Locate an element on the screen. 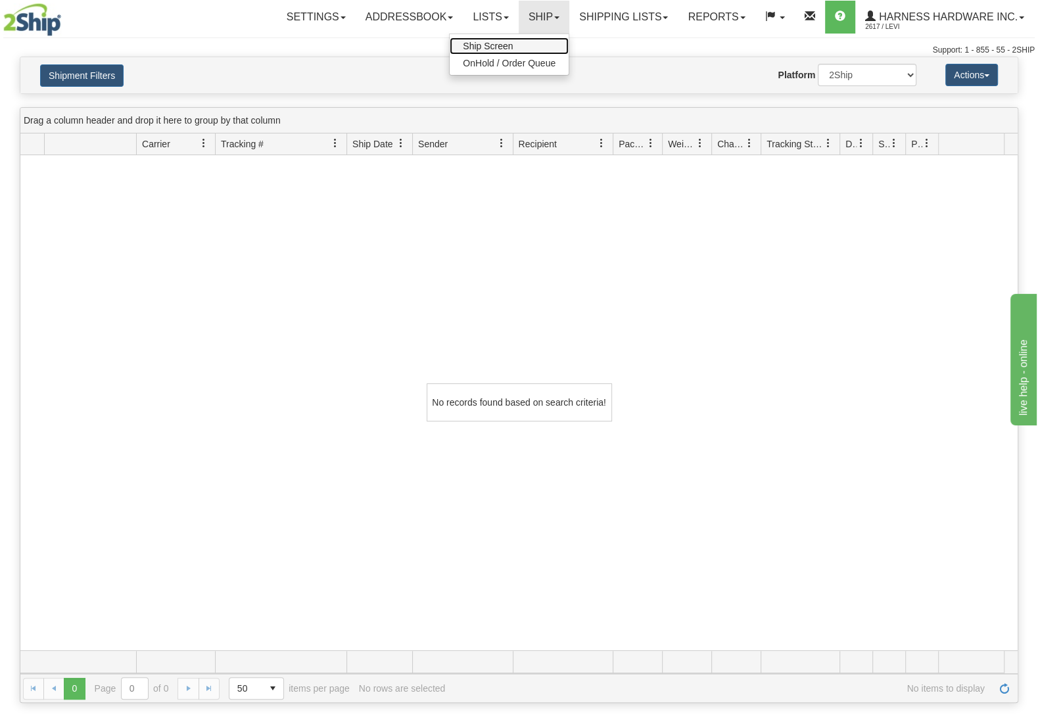  div: live help - online is located at coordinates (66, 16).